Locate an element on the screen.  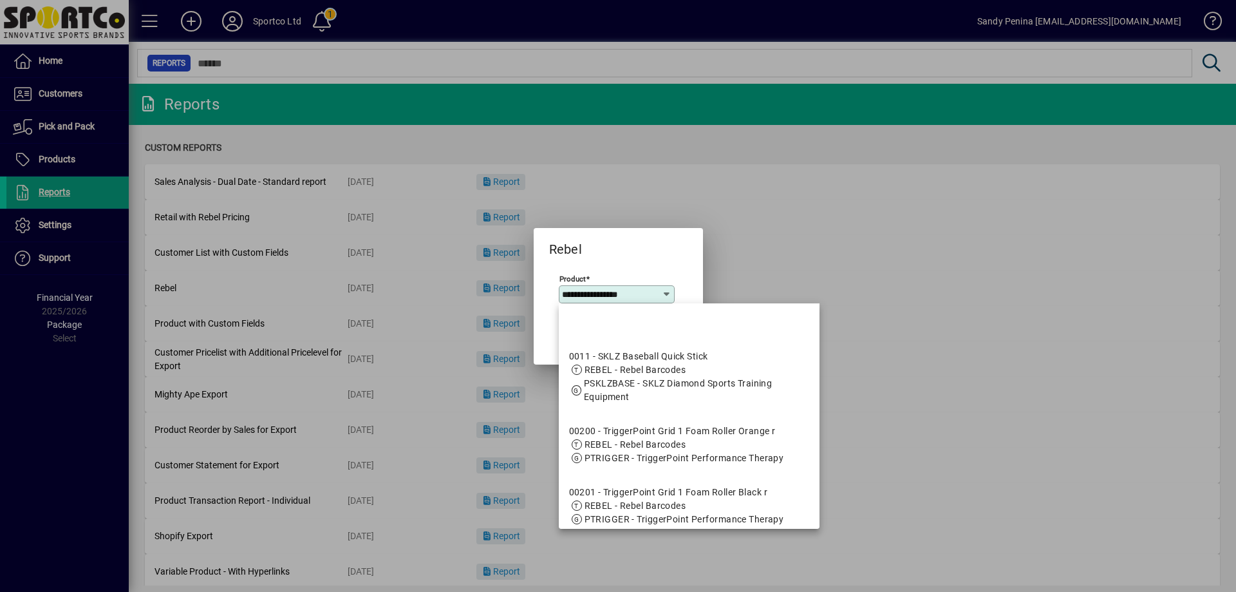
mat-option: 0011 - SKLZ Baseball Quick Stick is located at coordinates (689, 377).